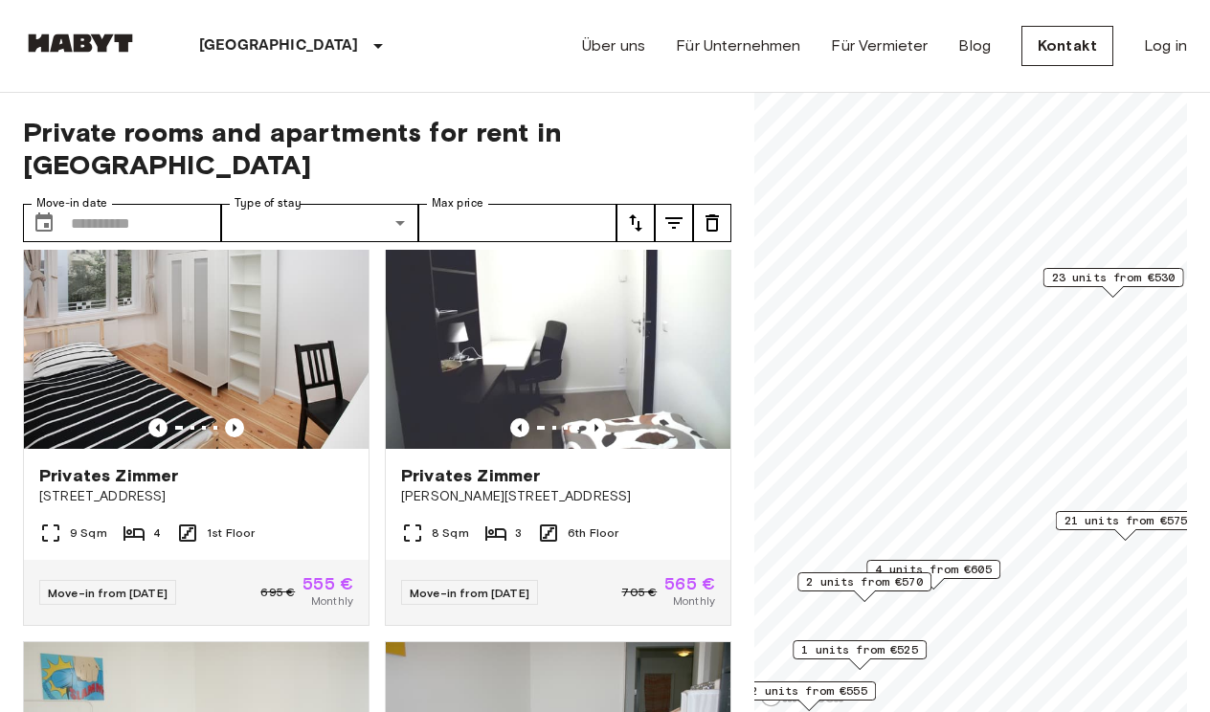  What do you see at coordinates (593, 533) in the screenshot?
I see `span: 6th Floor` at bounding box center [593, 533].